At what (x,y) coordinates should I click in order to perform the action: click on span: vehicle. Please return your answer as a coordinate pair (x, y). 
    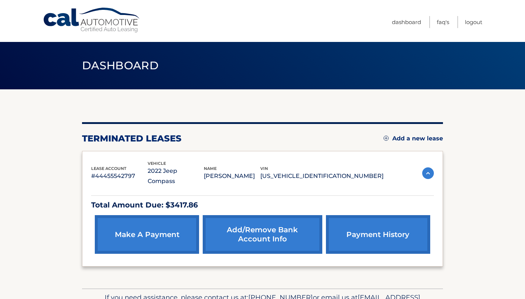
    Looking at the image, I should click on (157, 163).